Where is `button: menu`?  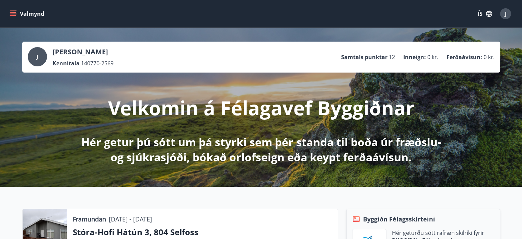 button: menu is located at coordinates (27, 14).